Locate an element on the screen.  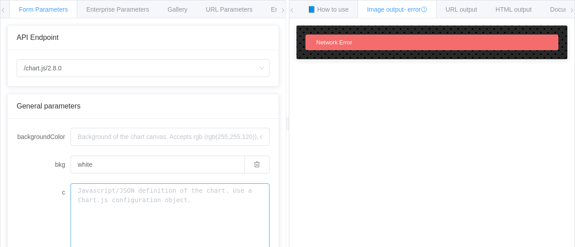
span: API Endpoint is located at coordinates (37, 37).